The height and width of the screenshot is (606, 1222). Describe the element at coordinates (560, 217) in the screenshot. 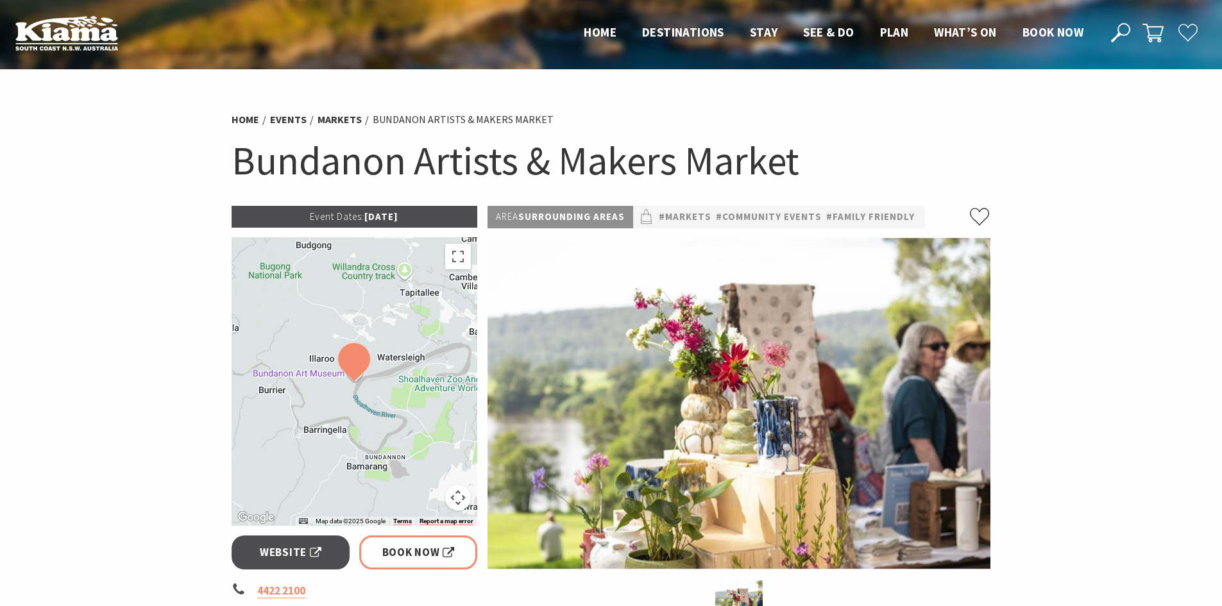

I see `p: Surrounding Areas` at that location.